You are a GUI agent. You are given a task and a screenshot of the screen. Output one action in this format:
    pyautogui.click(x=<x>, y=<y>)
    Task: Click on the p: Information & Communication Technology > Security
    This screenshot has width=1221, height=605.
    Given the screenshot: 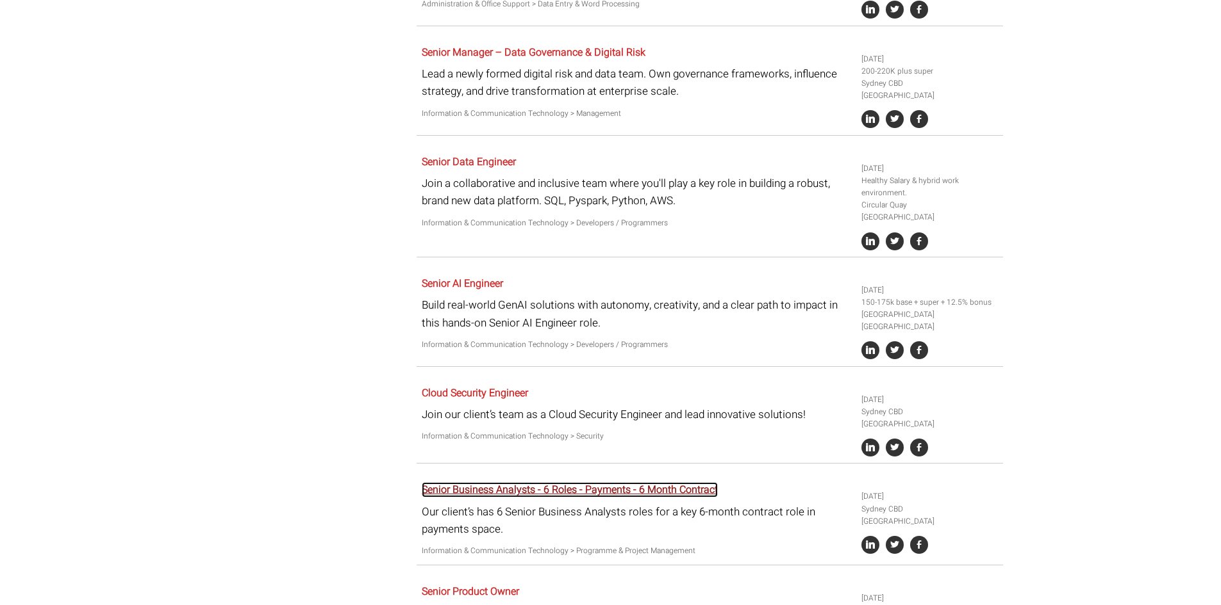 What is the action you would take?
    pyautogui.click(x=636, y=436)
    